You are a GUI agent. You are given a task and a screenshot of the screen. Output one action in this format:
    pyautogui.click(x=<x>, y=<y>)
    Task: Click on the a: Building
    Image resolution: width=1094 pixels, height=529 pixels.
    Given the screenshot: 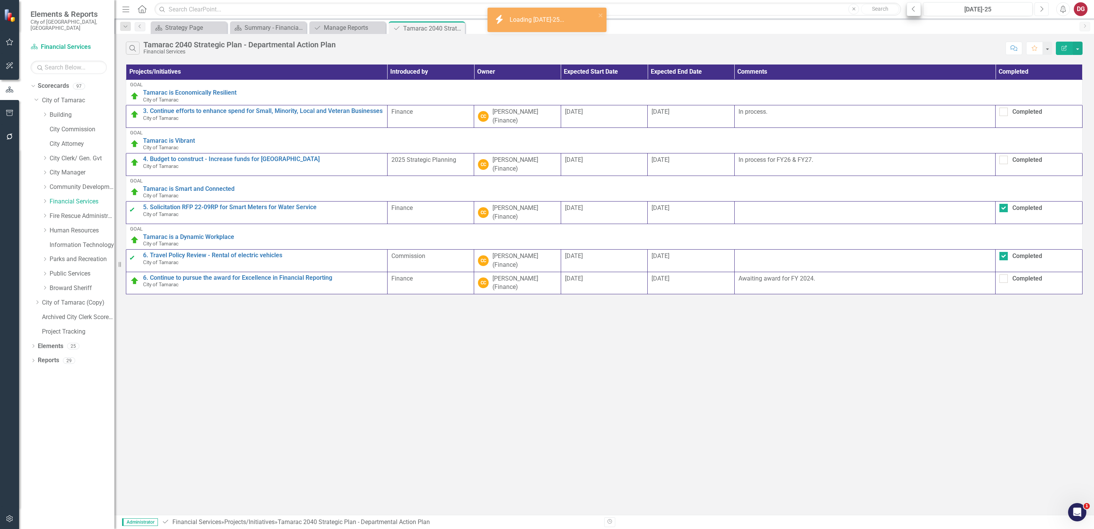 What is the action you would take?
    pyautogui.click(x=82, y=115)
    